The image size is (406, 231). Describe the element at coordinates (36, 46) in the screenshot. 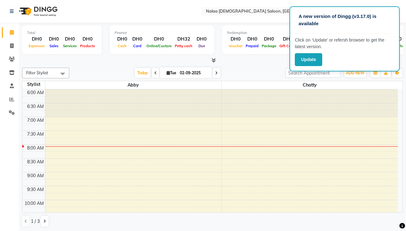

I see `span: Expenses` at that location.